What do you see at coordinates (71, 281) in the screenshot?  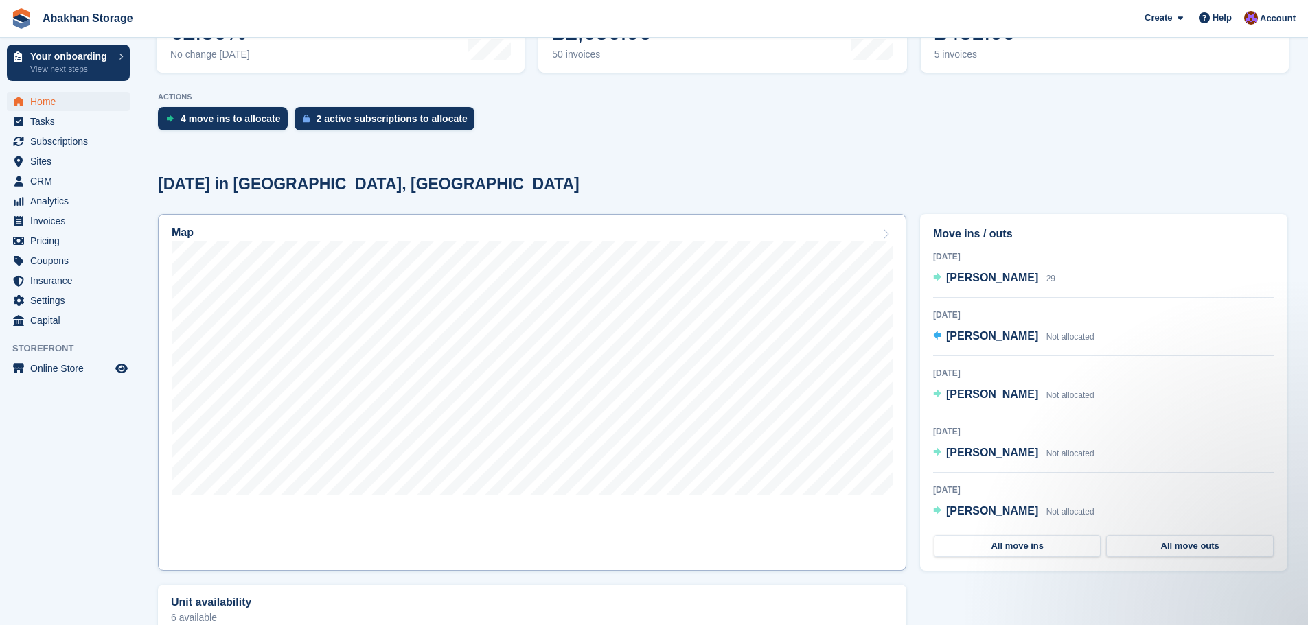 I see `span: Insurance` at bounding box center [71, 281].